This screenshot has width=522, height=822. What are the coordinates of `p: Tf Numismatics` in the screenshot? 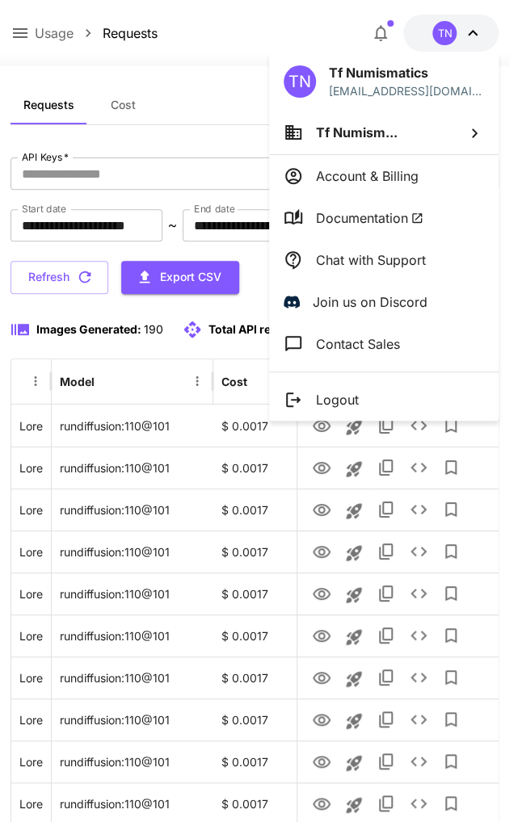 It's located at (406, 73).